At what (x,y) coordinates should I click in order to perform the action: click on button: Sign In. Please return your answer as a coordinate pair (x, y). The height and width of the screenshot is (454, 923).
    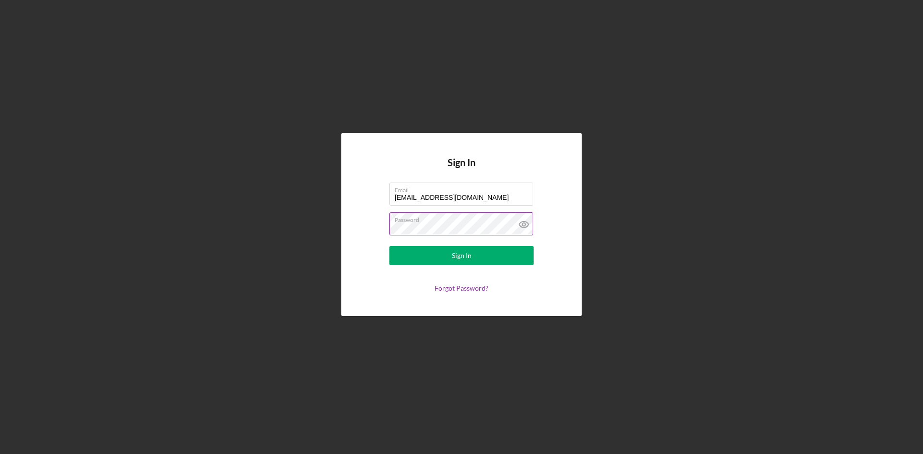
    Looking at the image, I should click on (462, 256).